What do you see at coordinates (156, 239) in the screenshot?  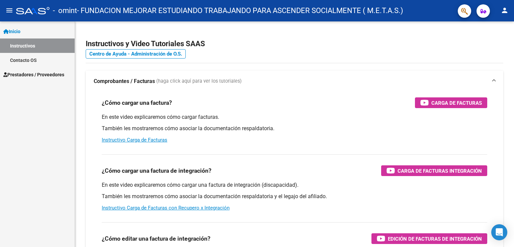 I see `h3: ¿Cómo editar una factura de integración?` at bounding box center [156, 239].